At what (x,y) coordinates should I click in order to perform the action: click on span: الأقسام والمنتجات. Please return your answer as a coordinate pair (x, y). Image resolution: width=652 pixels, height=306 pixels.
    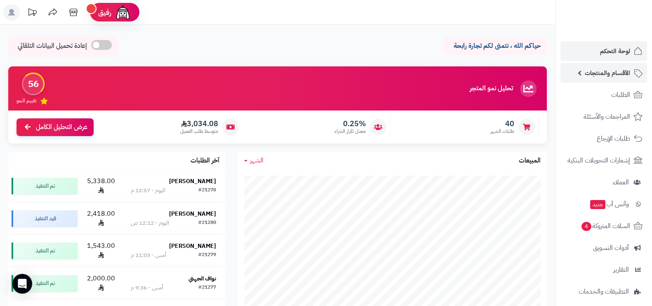
    Looking at the image, I should click on (608, 73).